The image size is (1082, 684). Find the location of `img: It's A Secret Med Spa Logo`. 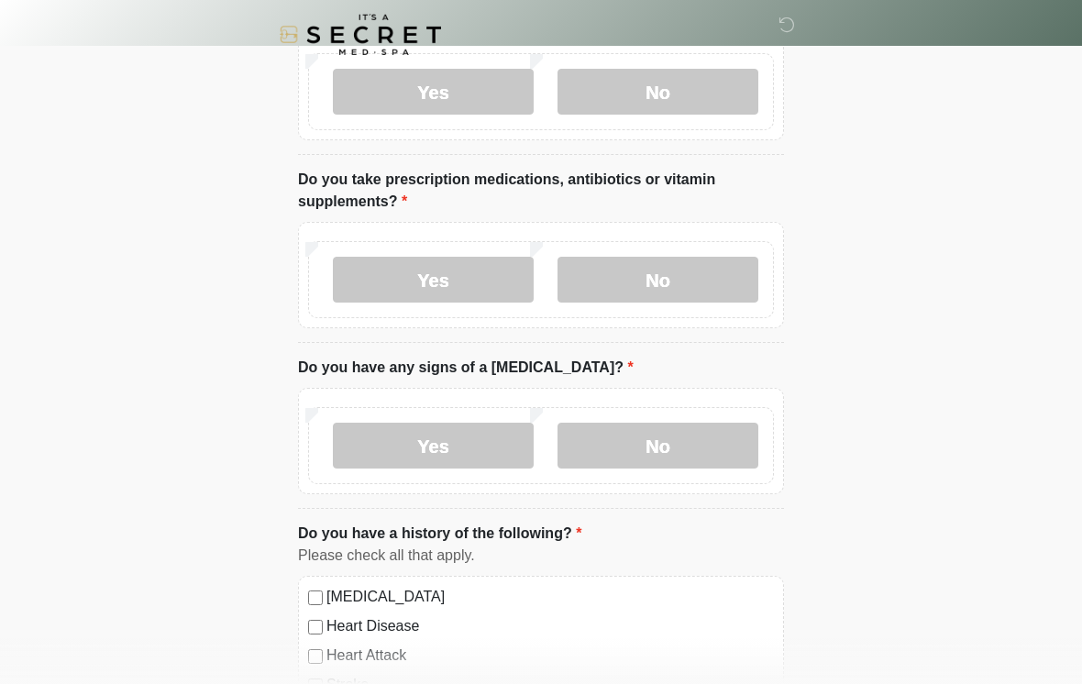

img: It's A Secret Med Spa Logo is located at coordinates (360, 34).